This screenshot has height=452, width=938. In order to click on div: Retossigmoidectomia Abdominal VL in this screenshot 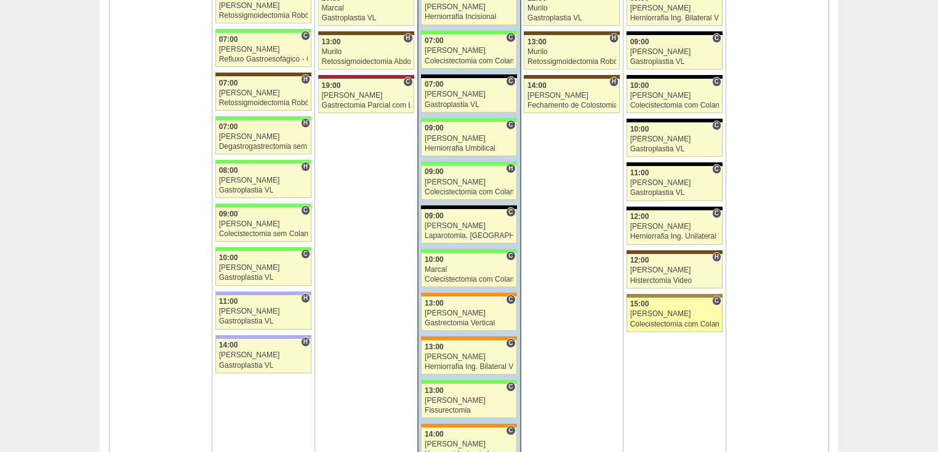, I will do `click(366, 62)`.